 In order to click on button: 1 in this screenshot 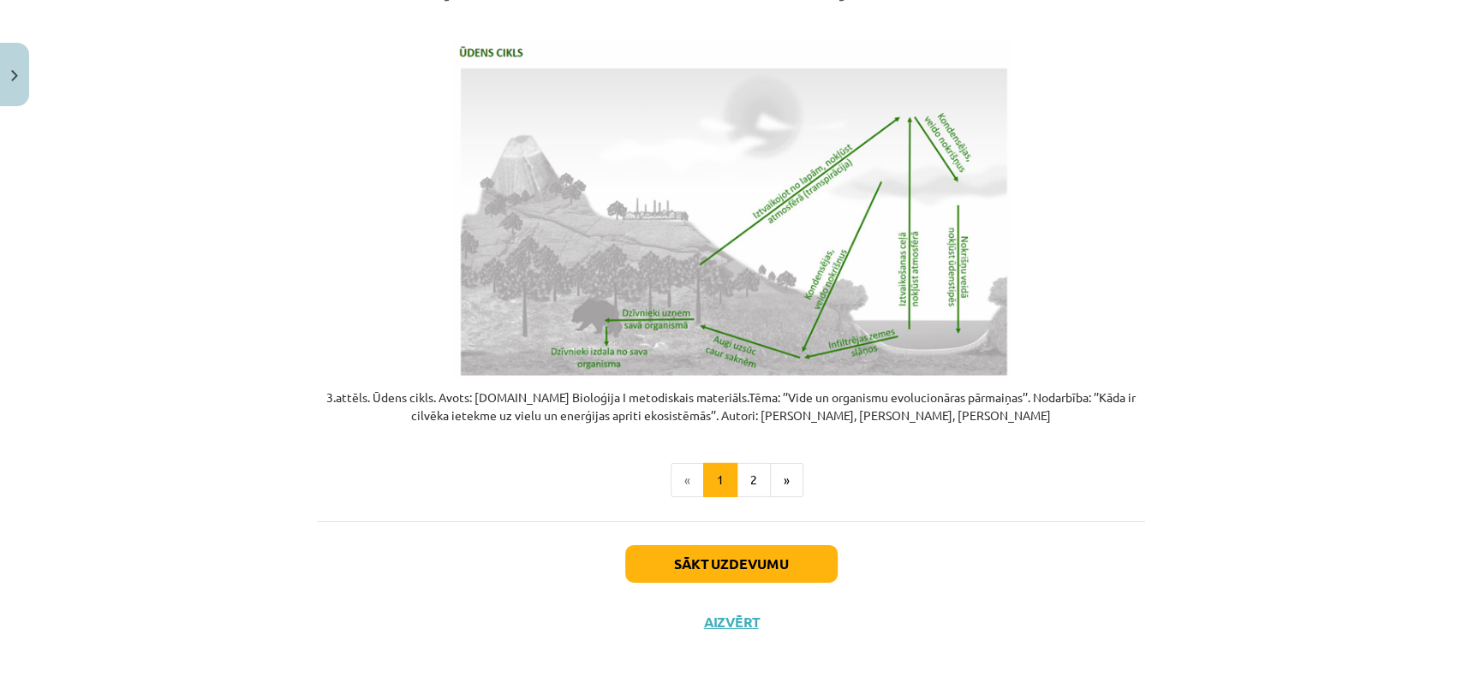, I will do `click(720, 480)`.